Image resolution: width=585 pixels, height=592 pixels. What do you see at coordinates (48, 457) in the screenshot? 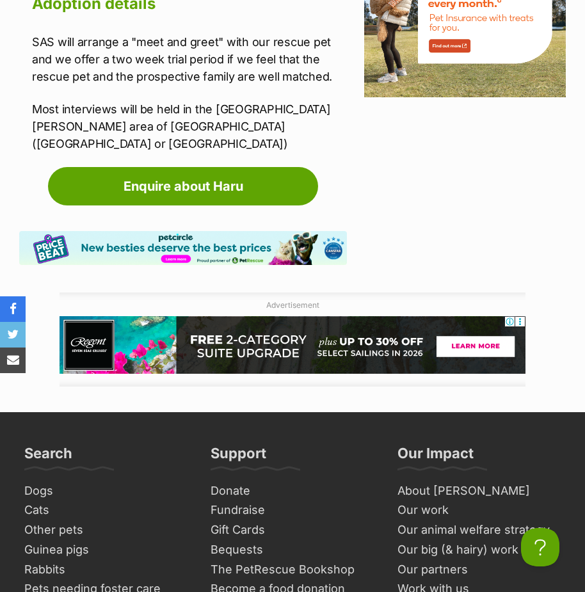
I see `h3: Search` at bounding box center [48, 457].